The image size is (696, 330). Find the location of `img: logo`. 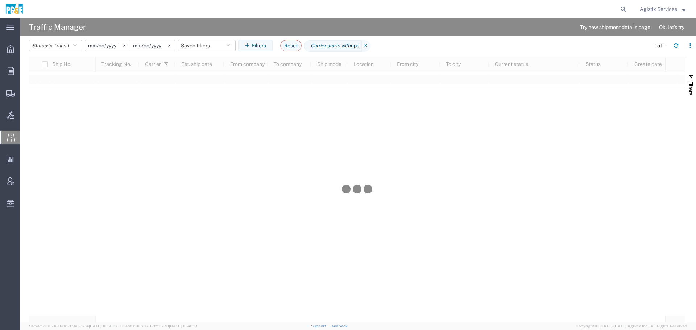

img: logo is located at coordinates (14, 9).